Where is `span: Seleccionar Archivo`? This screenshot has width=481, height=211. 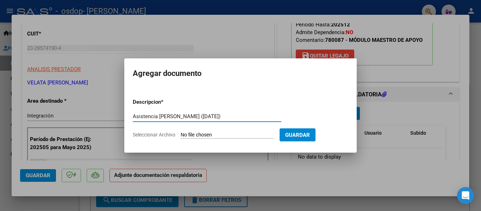
span: Seleccionar Archivo is located at coordinates (154, 135).